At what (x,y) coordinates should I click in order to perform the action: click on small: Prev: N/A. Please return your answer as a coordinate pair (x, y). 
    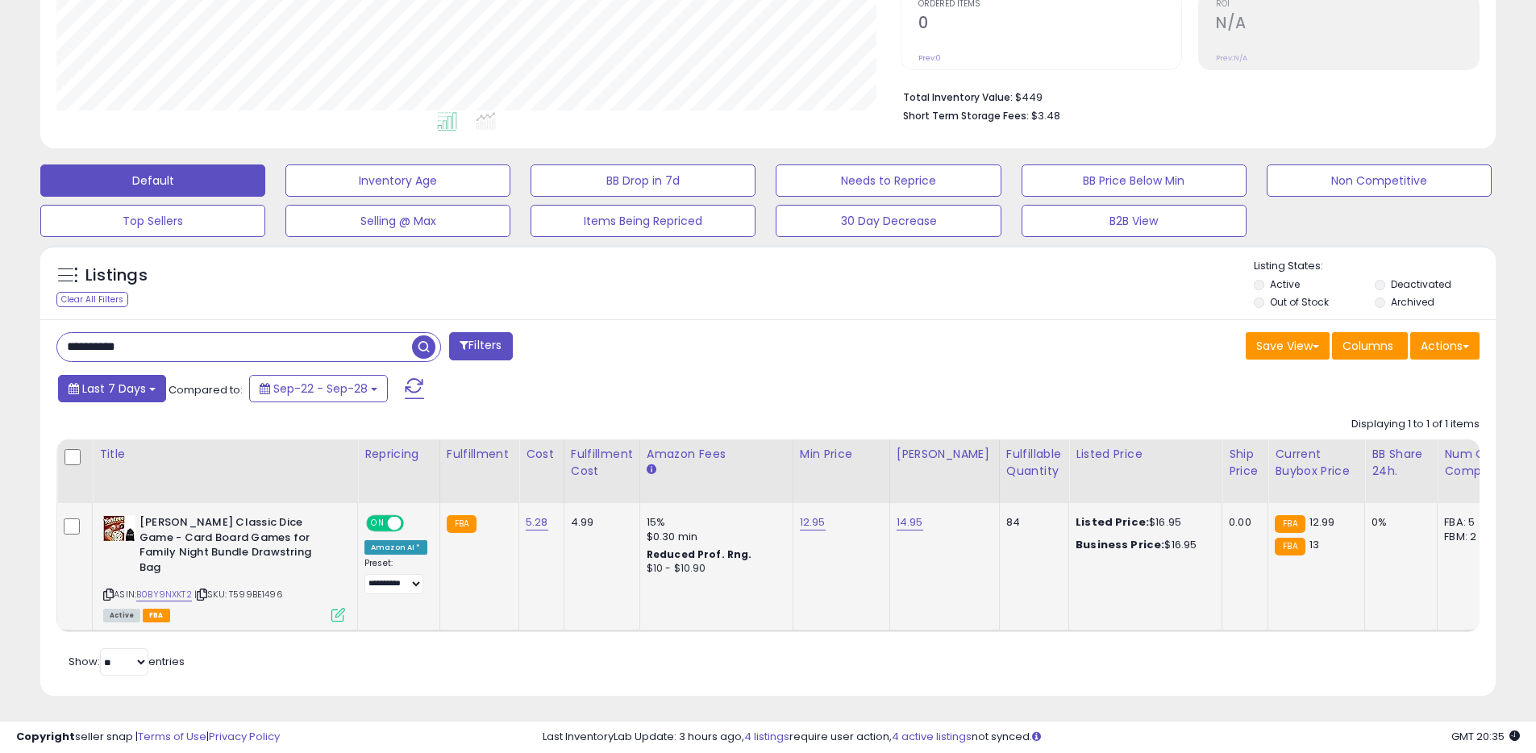
    Looking at the image, I should click on (1232, 58).